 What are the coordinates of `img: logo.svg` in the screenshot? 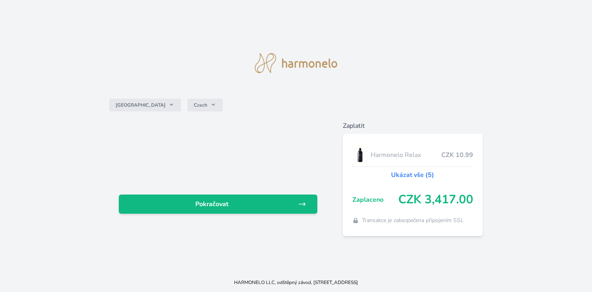 It's located at (296, 63).